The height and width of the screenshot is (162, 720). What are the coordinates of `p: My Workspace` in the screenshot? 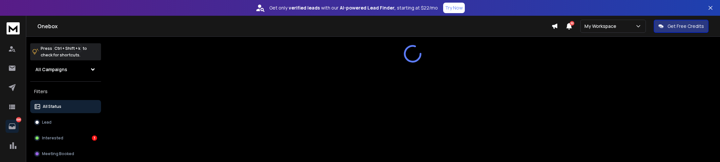 It's located at (601, 26).